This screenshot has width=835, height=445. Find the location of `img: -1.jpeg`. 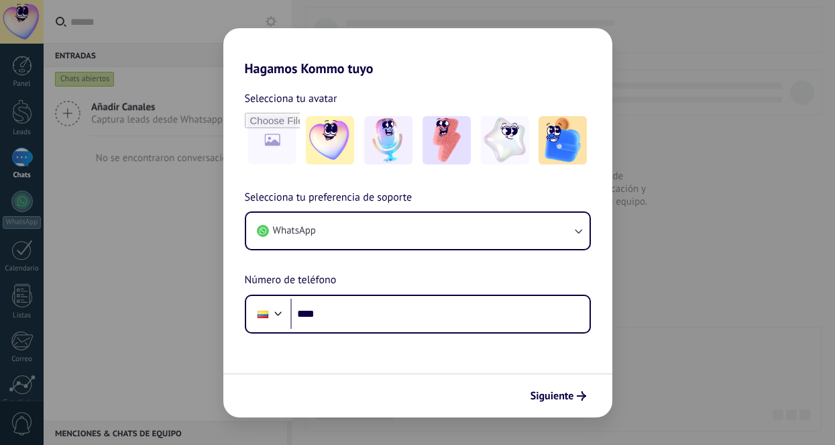

img: -1.jpeg is located at coordinates (330, 140).